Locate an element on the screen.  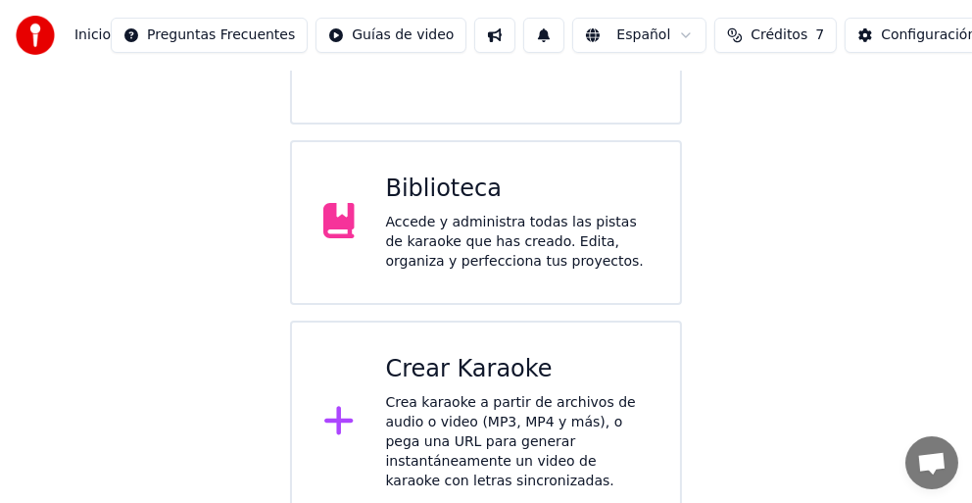
div: Crear Karaoke is located at coordinates (517, 369).